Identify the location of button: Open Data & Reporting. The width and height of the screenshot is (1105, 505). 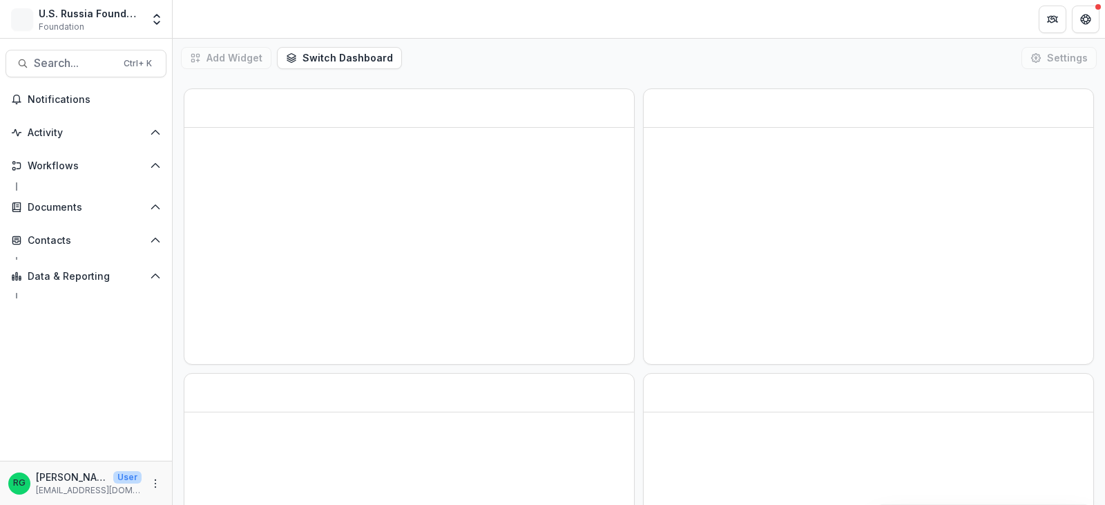
(86, 276).